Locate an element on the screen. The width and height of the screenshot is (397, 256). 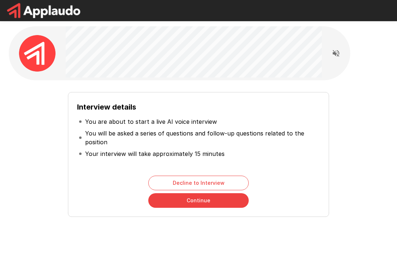
p: Your interview will take approximately 15 minutes is located at coordinates (155, 154).